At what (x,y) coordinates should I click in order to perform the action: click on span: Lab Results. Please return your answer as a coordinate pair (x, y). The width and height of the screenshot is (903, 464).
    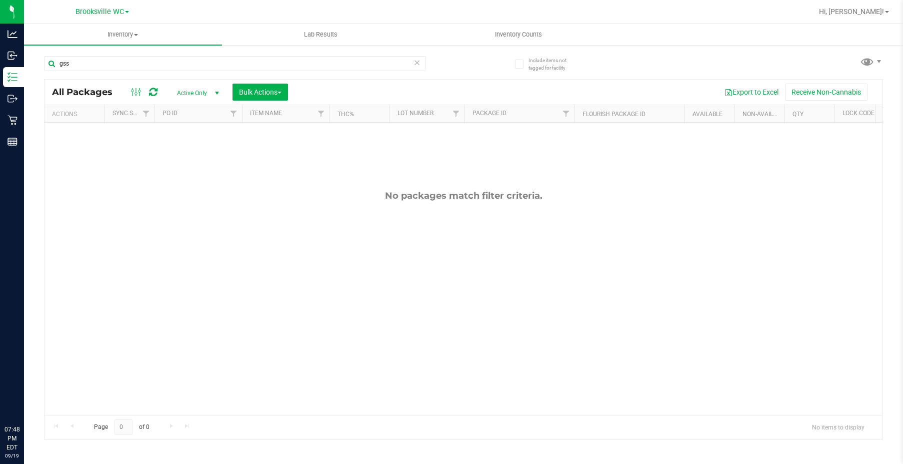
    Looking at the image, I should click on (321, 35).